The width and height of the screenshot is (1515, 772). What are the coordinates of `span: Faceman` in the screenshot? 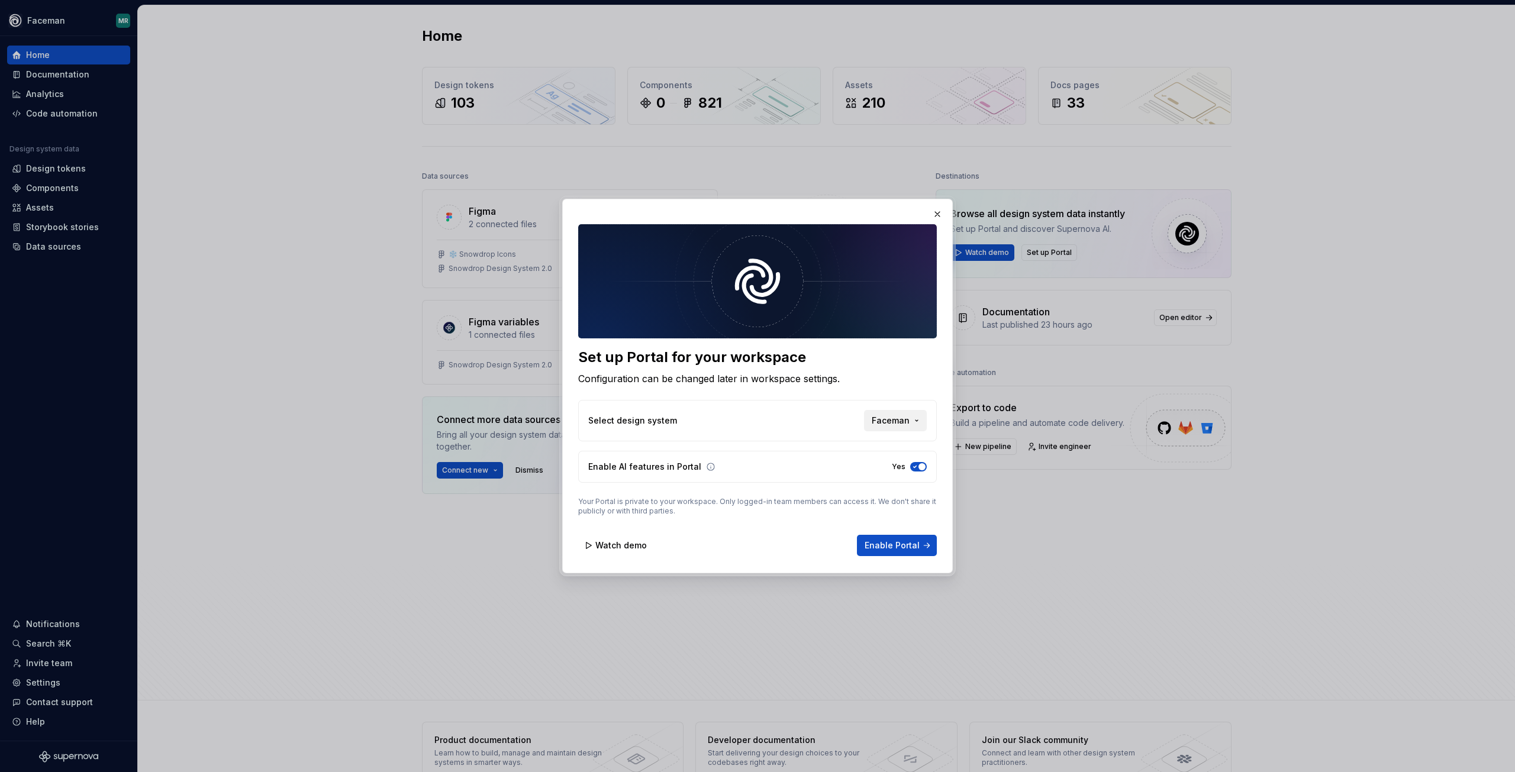 It's located at (891, 421).